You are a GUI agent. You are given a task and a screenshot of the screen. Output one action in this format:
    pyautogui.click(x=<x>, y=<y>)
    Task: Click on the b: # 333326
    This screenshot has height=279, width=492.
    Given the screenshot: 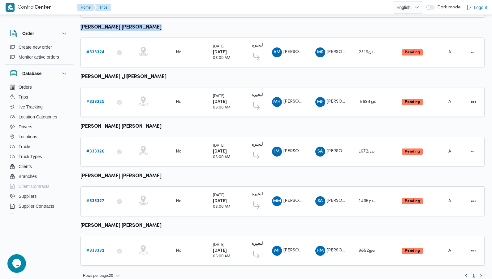 What is the action you would take?
    pyautogui.click(x=95, y=151)
    